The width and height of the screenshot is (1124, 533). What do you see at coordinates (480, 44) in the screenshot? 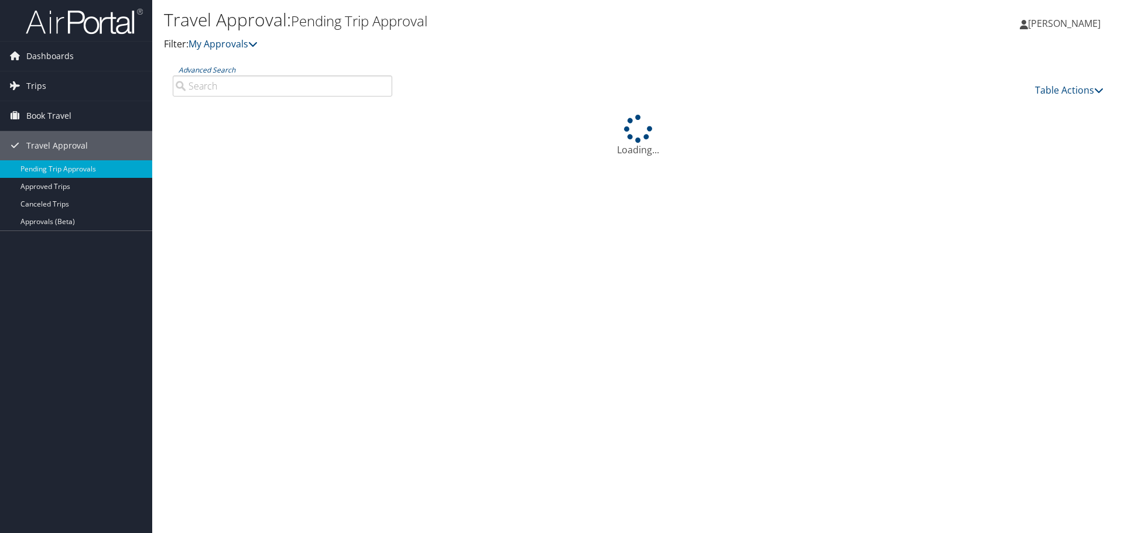
I see `p: Filter:` at bounding box center [480, 44].